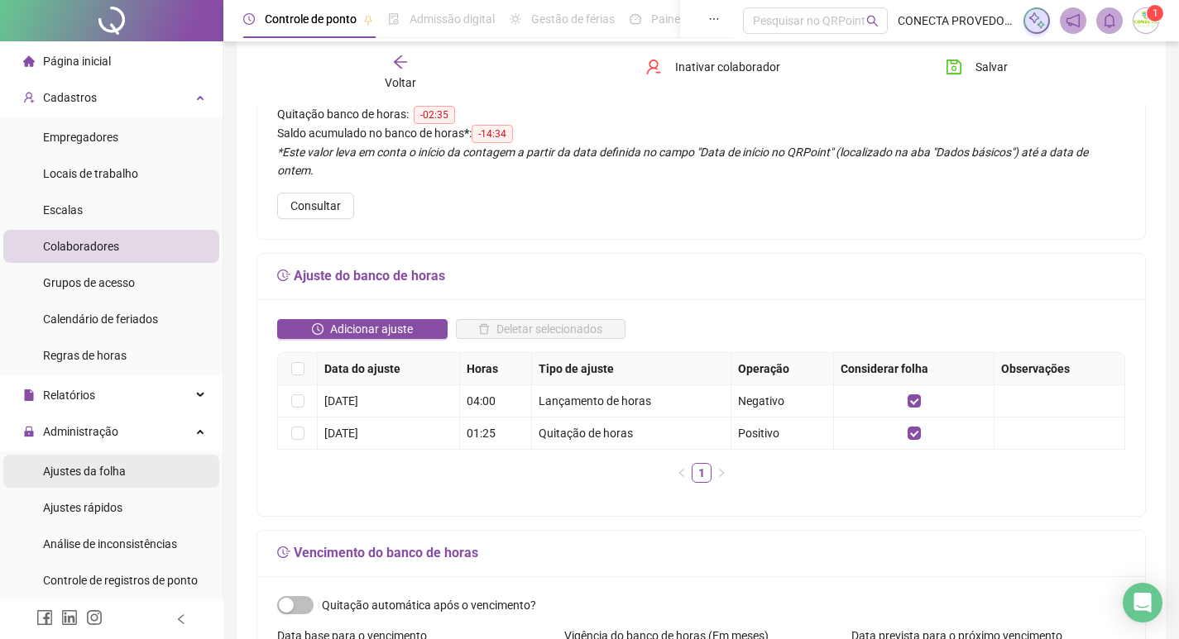 This screenshot has width=1179, height=639. Describe the element at coordinates (682, 161) in the screenshot. I see `em: *Este valor leva em conta o início da contagem a partir da data definida no campo "Data de início...` at that location.